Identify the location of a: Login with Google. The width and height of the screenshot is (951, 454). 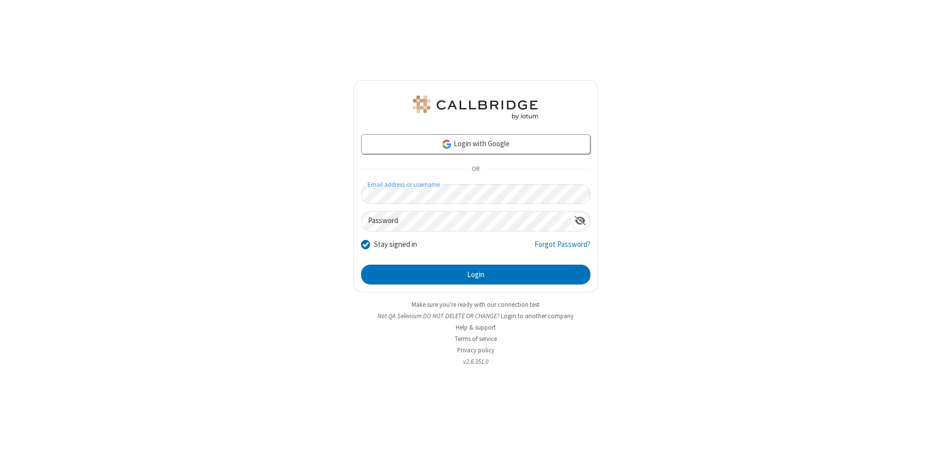
(475, 144).